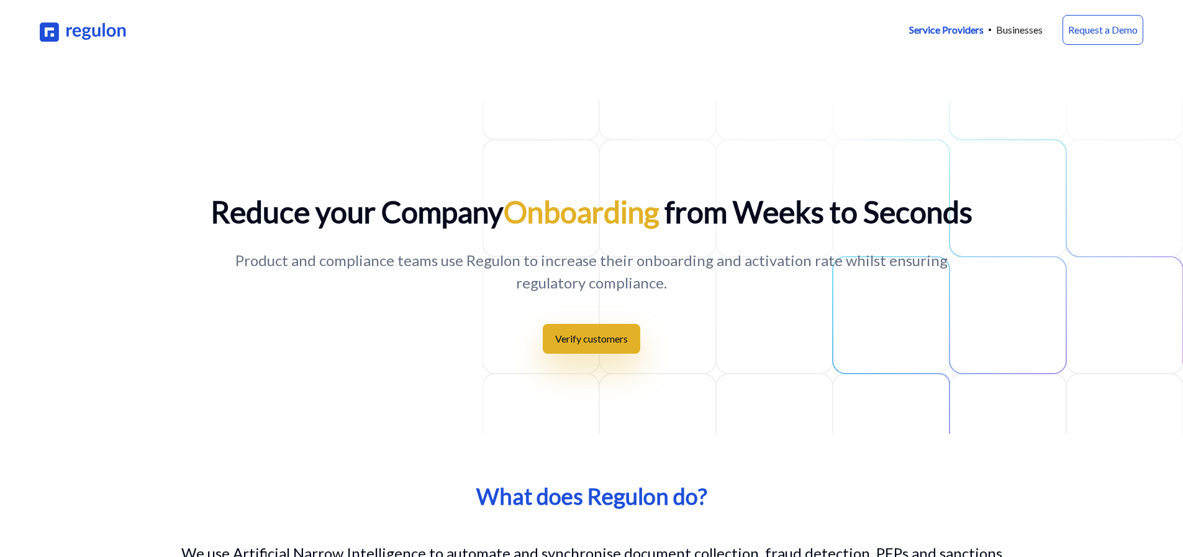  What do you see at coordinates (592, 212) in the screenshot?
I see `h1: Reduce your Company from Weeks to Seconds` at bounding box center [592, 212].